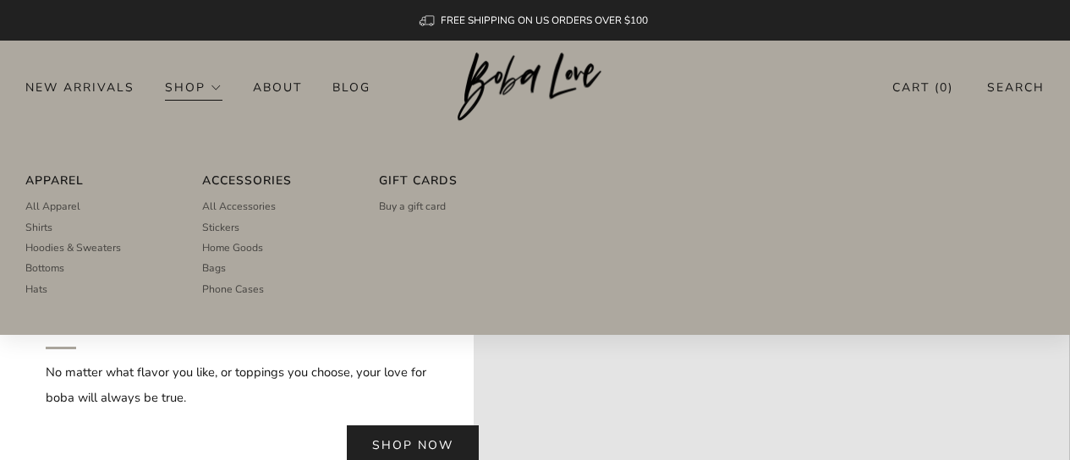 The image size is (1070, 460). I want to click on a: Shirts, so click(98, 228).